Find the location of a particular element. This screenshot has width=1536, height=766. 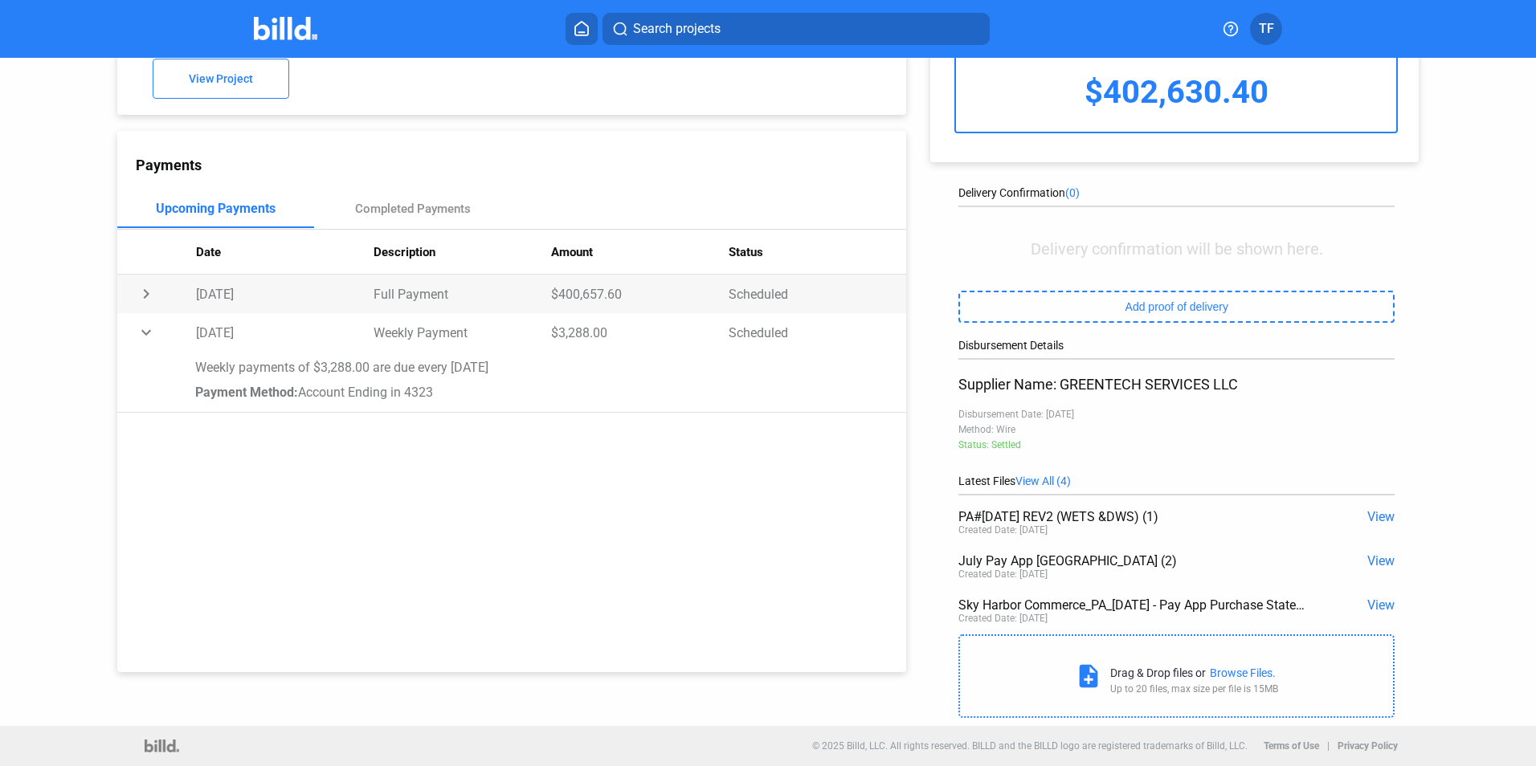

button: Add proof of delivery is located at coordinates (1176, 307).